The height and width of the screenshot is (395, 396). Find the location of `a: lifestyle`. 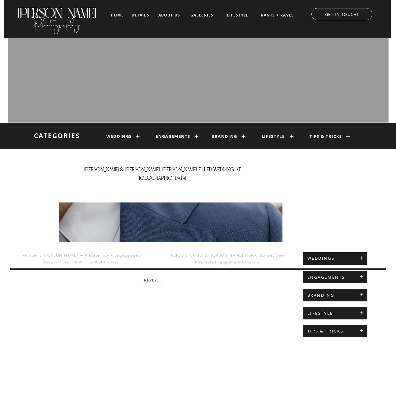

a: lifestyle is located at coordinates (273, 137).